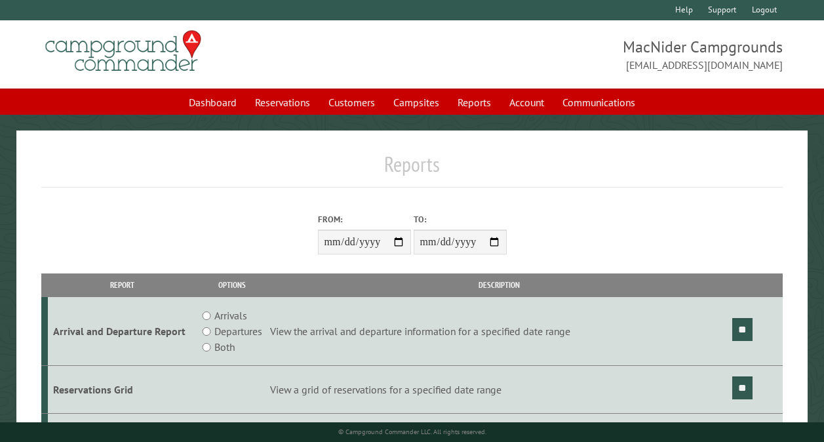  Describe the element at coordinates (232, 285) in the screenshot. I see `th: Options` at that location.